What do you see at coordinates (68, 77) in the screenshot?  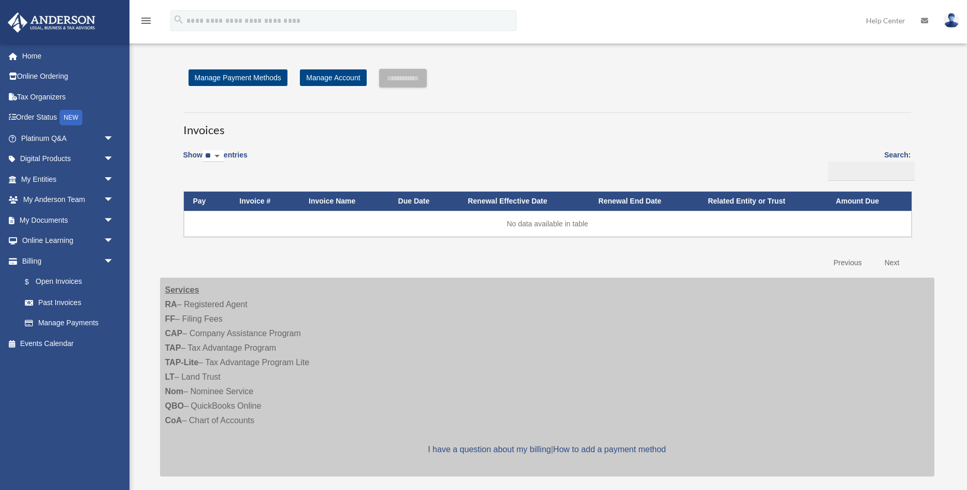 I see `a: Online Ordering` at bounding box center [68, 77].